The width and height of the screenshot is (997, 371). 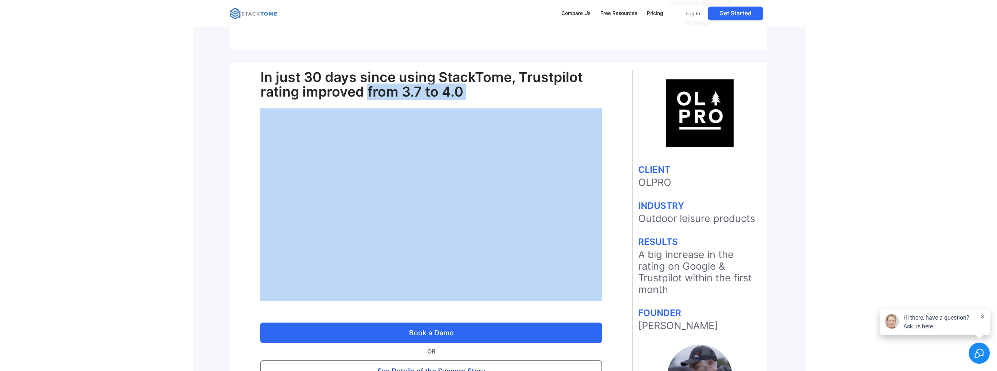 What do you see at coordinates (618, 13) in the screenshot?
I see `a: Free Resources` at bounding box center [618, 13].